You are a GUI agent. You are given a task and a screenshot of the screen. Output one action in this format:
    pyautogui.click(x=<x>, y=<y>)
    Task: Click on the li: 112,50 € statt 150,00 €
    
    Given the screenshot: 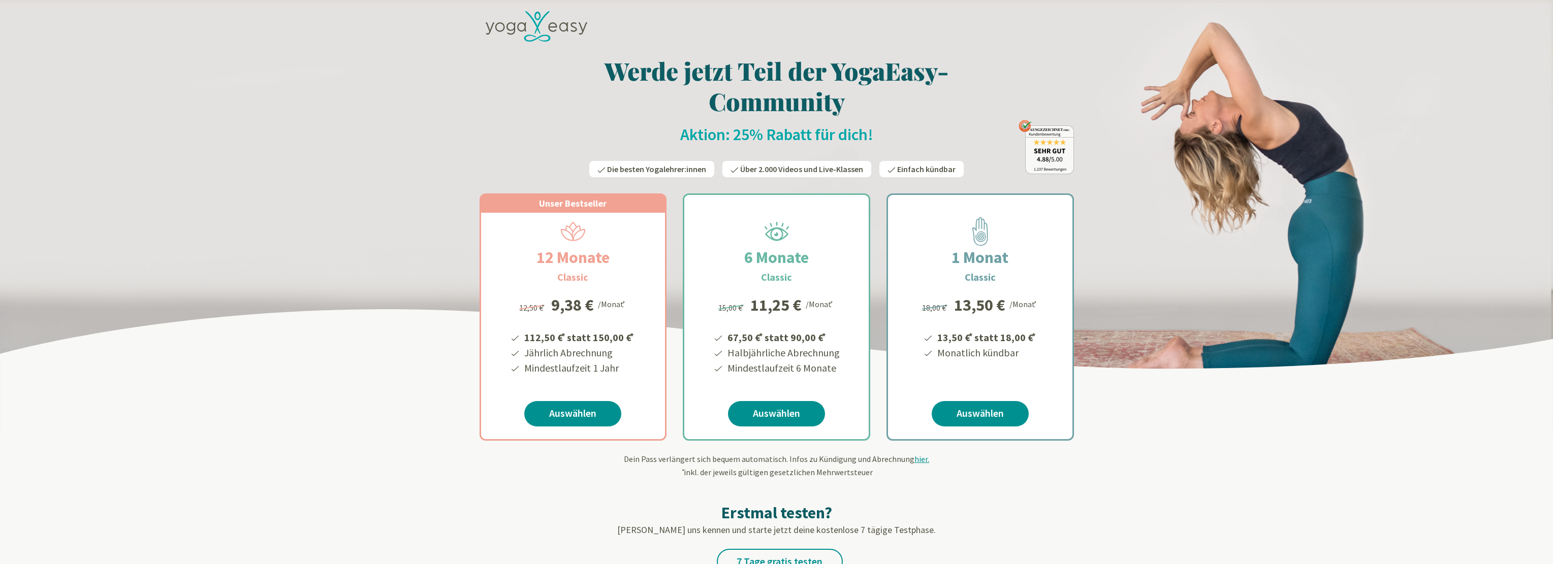 What is the action you would take?
    pyautogui.click(x=579, y=337)
    